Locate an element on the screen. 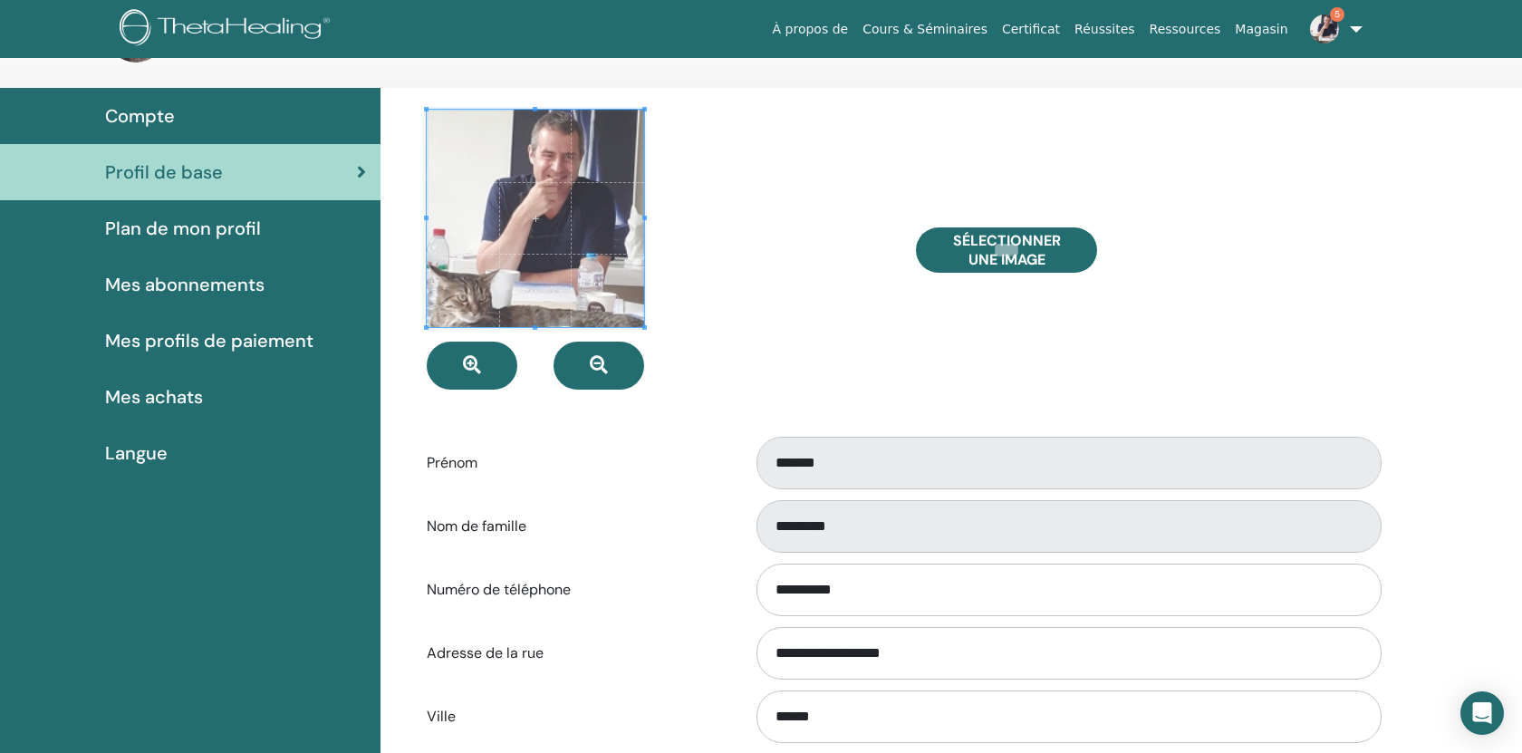 This screenshot has height=753, width=1522. span: Langue is located at coordinates (136, 453).